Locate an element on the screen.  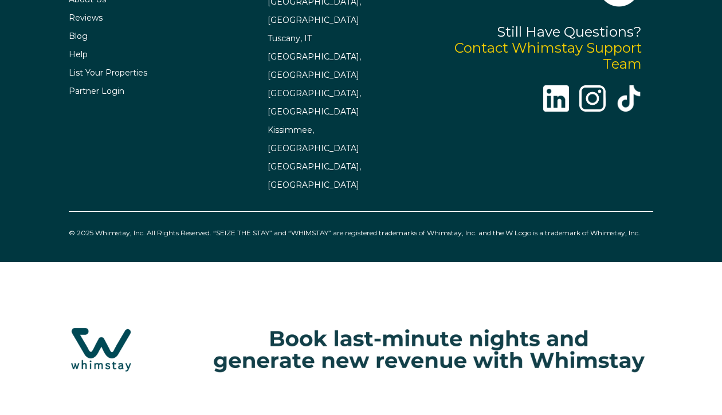
img: Hubspot header for SSOB (4) is located at coordinates (361, 350).